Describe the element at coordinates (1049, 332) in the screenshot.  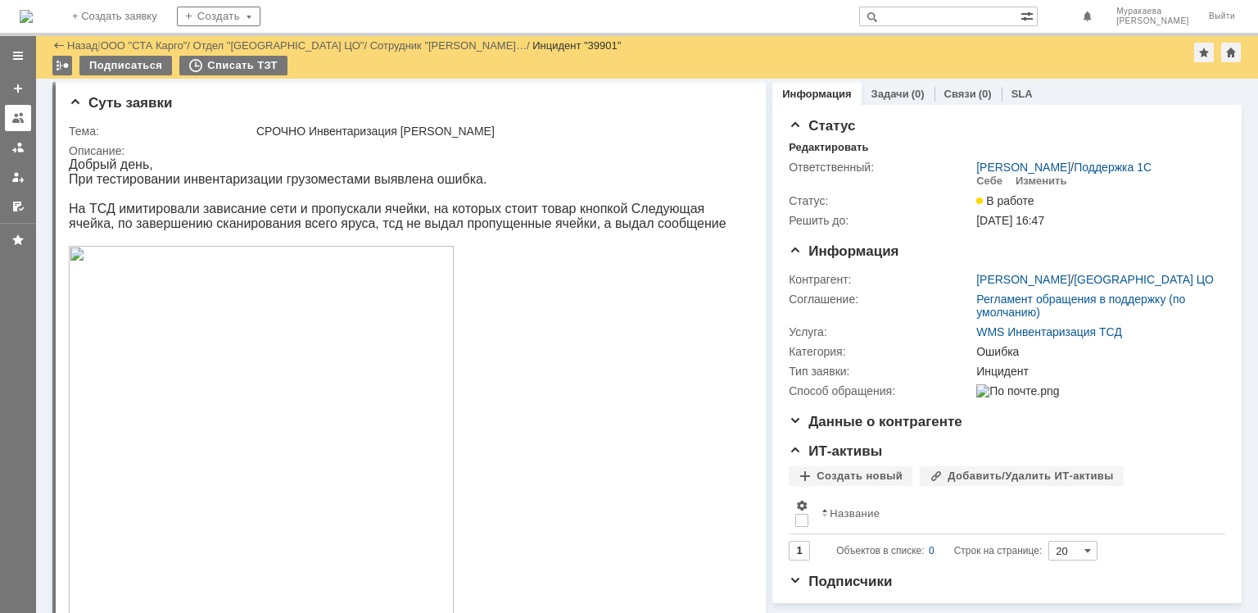
I see `a: WMS Инвентаризация ТСД` at that location.